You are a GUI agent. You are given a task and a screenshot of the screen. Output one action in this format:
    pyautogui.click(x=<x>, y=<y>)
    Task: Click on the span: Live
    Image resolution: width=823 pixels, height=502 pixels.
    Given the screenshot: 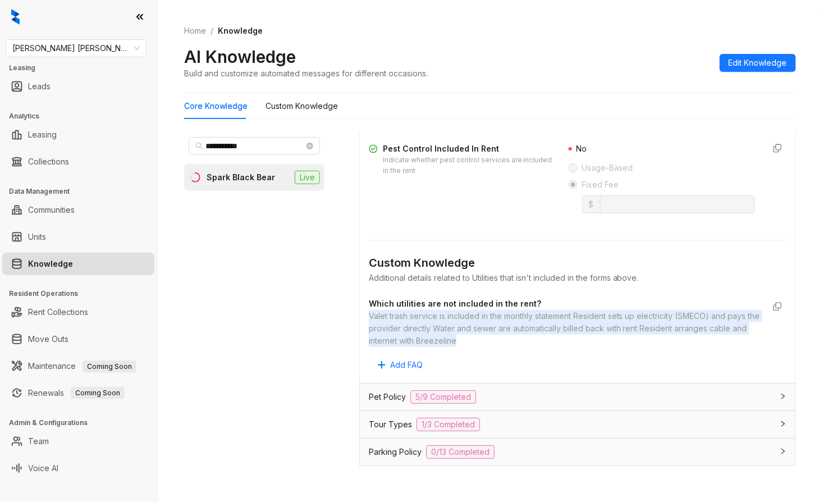 What is the action you would take?
    pyautogui.click(x=307, y=177)
    